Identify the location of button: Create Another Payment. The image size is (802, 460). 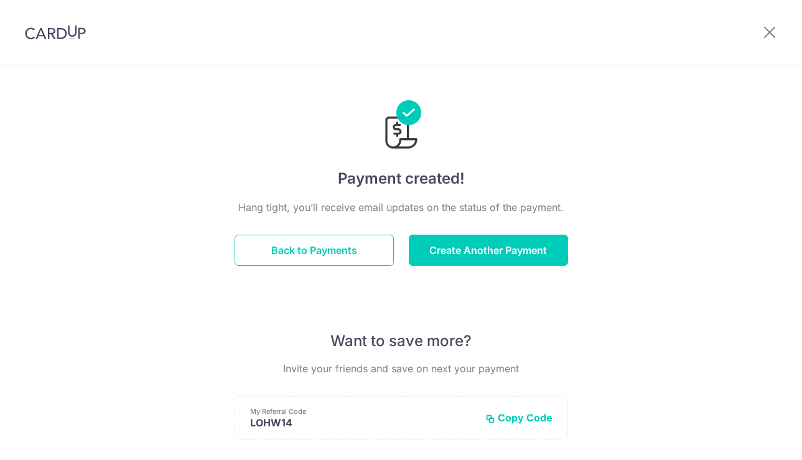
(488, 250).